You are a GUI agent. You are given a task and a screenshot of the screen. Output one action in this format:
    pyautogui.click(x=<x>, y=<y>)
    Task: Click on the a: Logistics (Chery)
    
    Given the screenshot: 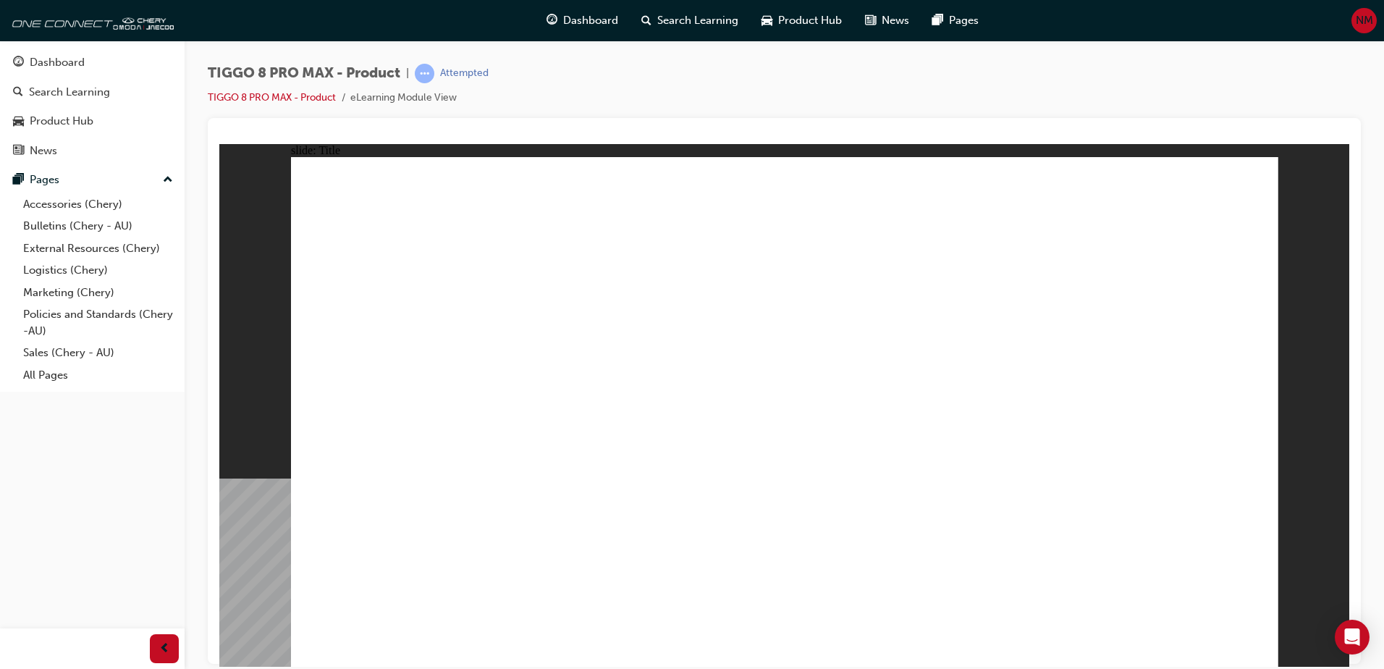 What is the action you would take?
    pyautogui.click(x=98, y=270)
    